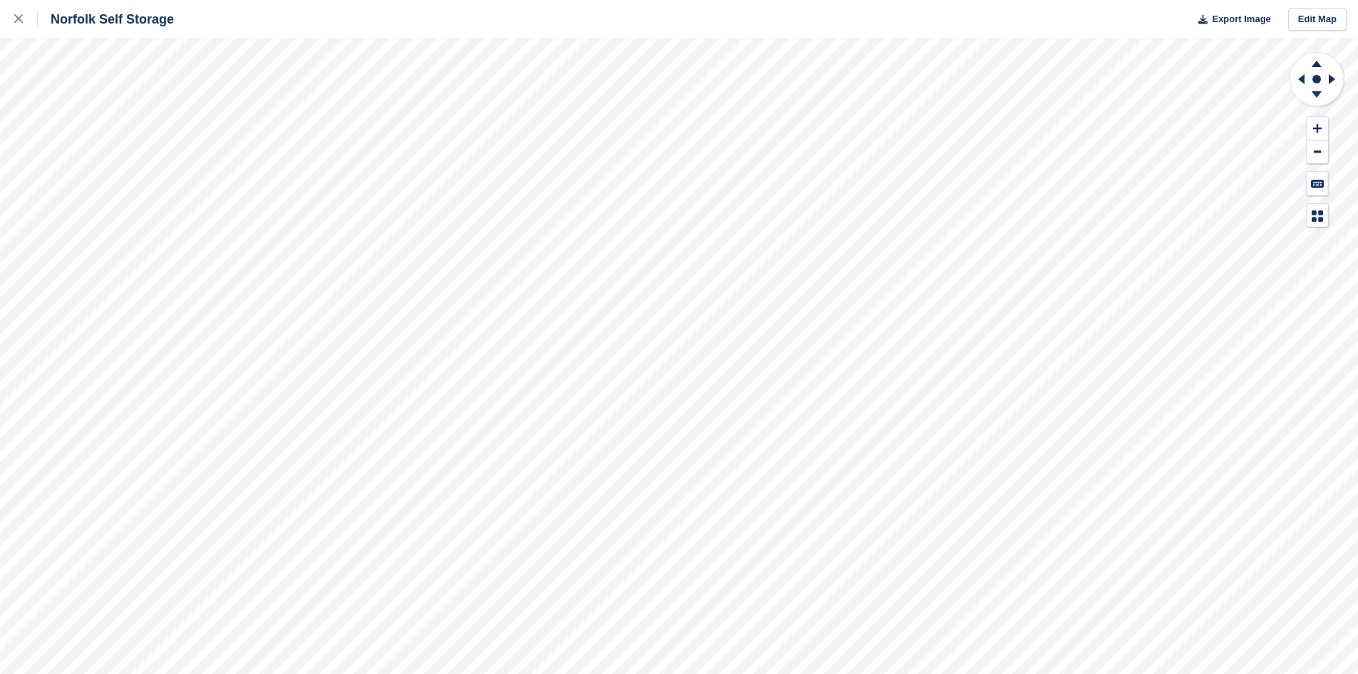 The image size is (1358, 674). I want to click on button: Zoom In, so click(1317, 128).